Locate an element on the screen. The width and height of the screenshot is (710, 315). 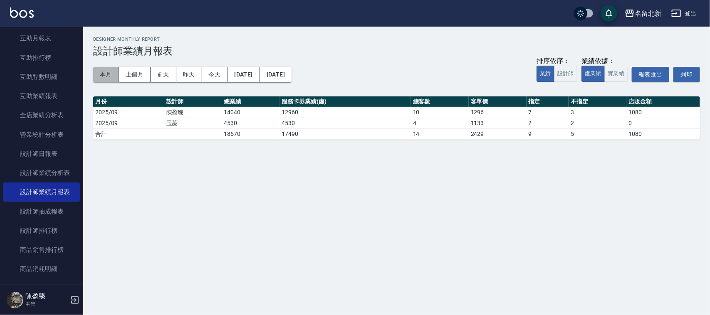
td: 3 is located at coordinates (597, 112).